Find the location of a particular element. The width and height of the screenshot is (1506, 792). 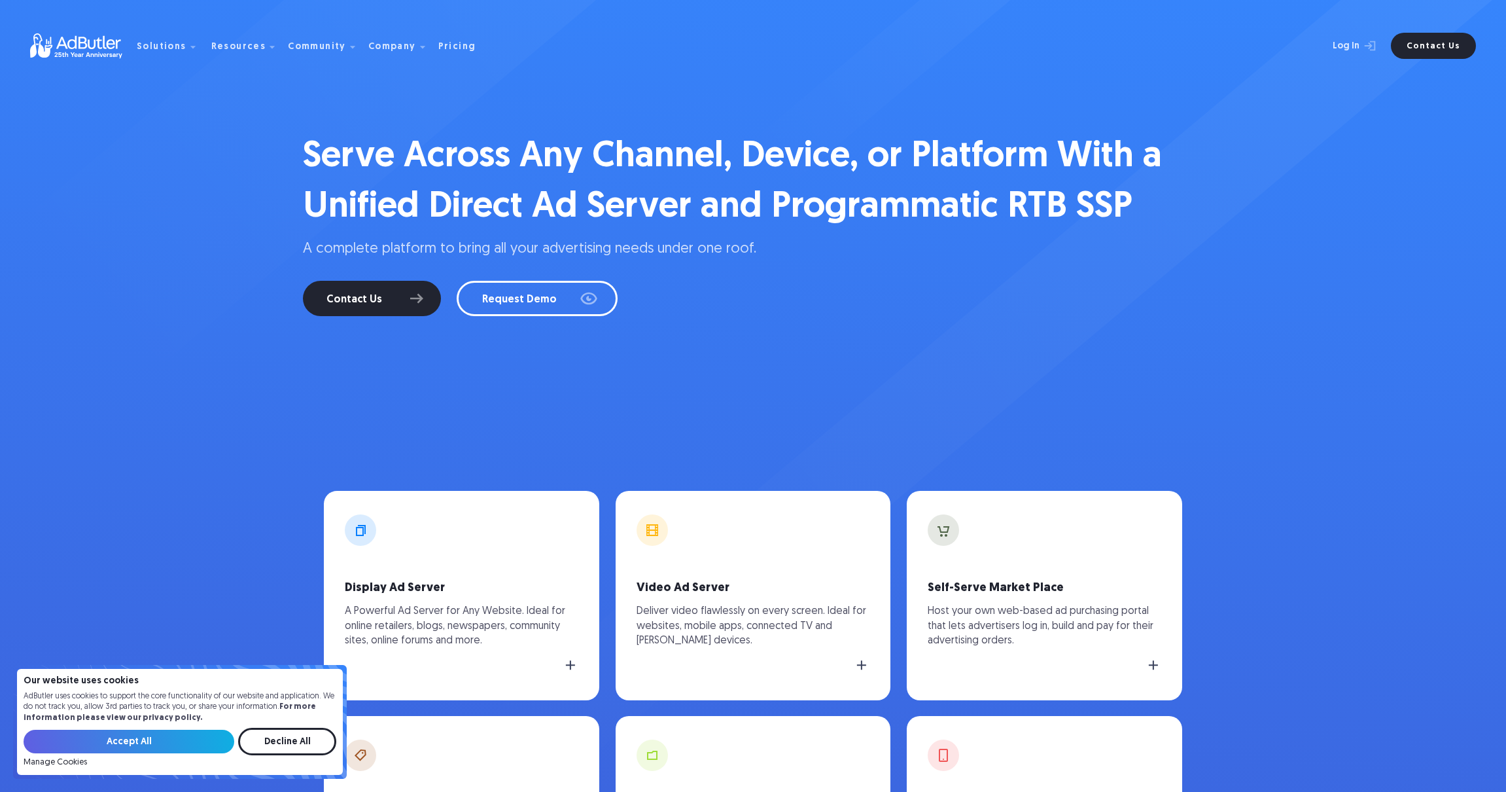

p: AdButler uses cookies to support the core functionality of our website and application. We do not... is located at coordinates (180, 707).